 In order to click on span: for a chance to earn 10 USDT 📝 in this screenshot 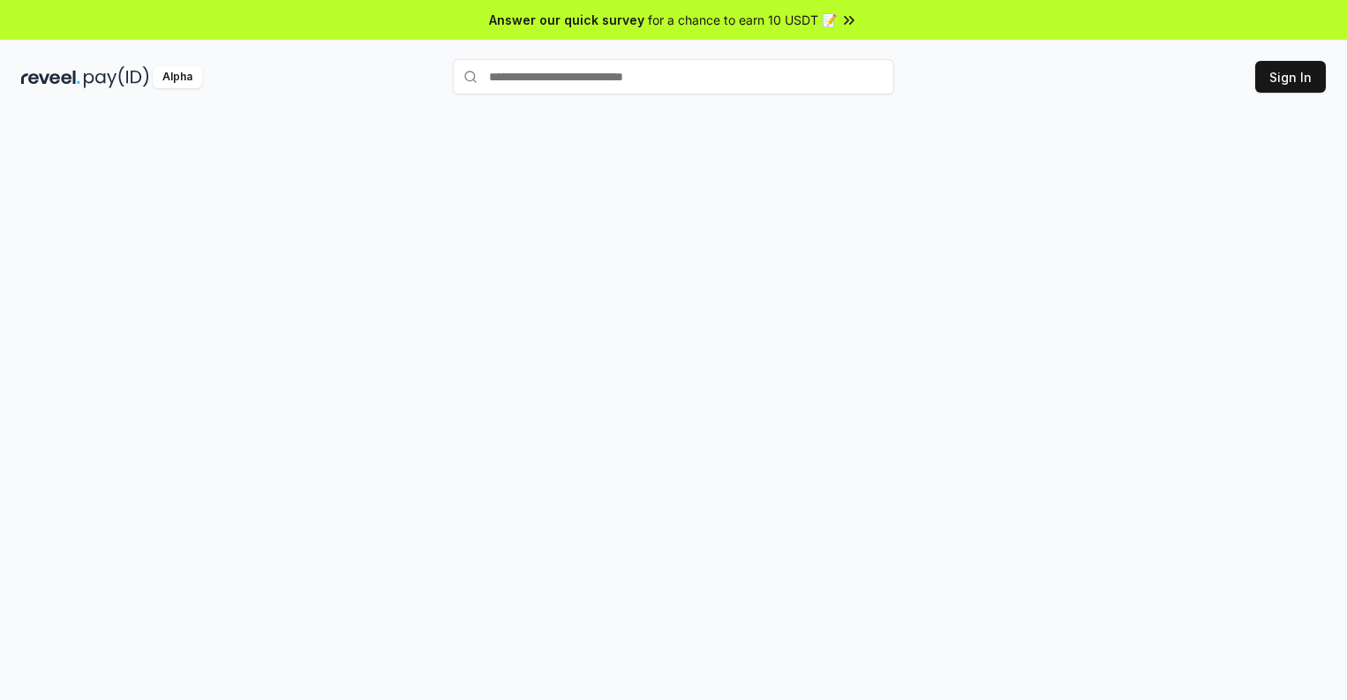, I will do `click(742, 19)`.